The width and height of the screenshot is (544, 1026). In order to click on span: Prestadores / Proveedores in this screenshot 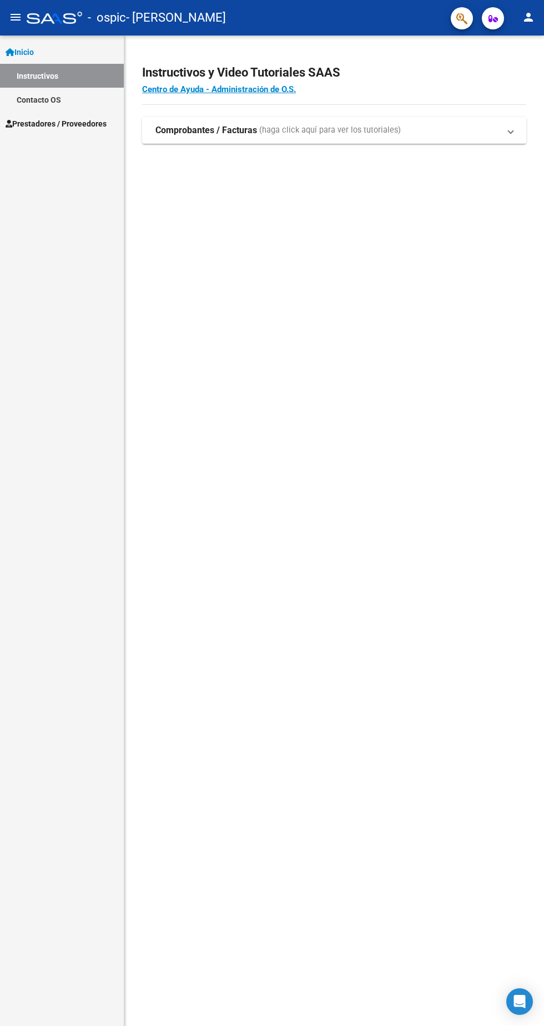, I will do `click(56, 124)`.